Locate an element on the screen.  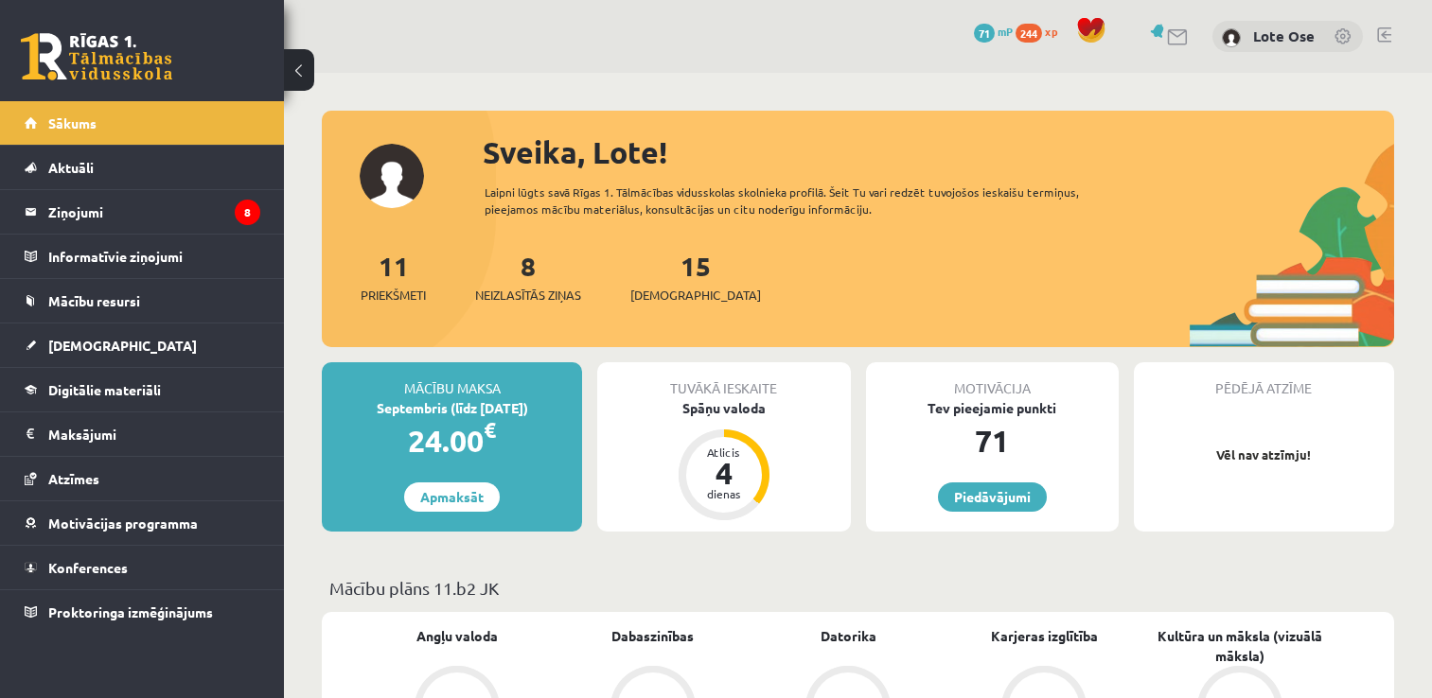
div: 4 is located at coordinates (724, 473).